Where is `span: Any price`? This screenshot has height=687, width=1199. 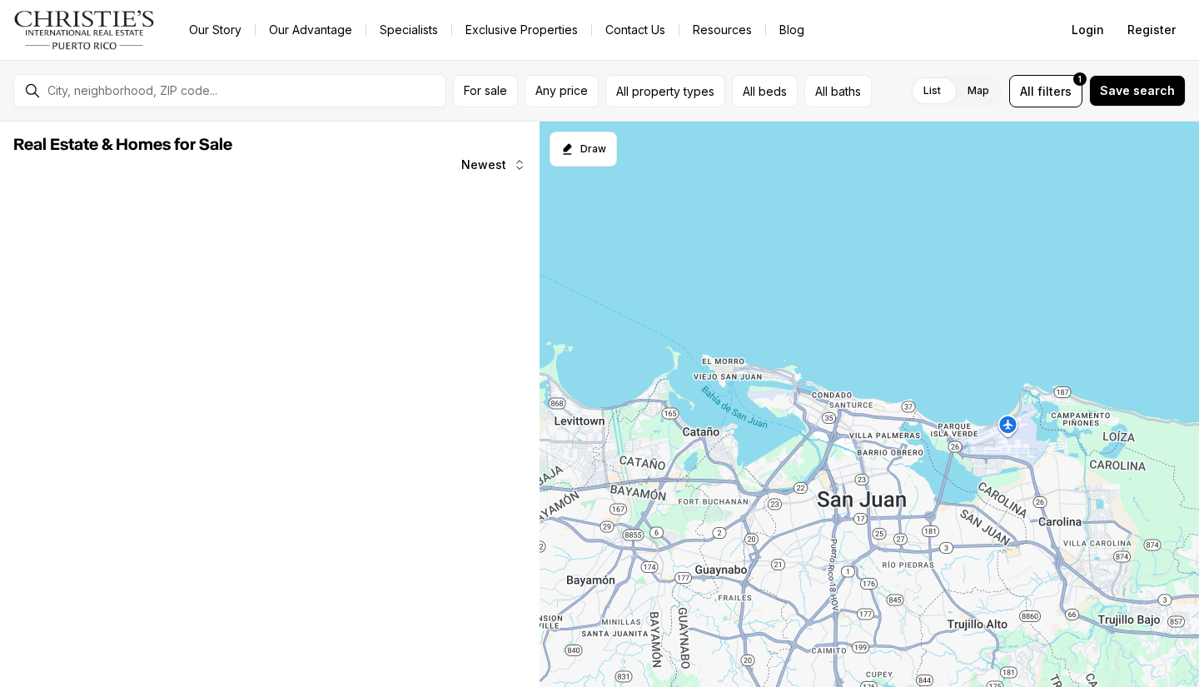
span: Any price is located at coordinates (561, 91).